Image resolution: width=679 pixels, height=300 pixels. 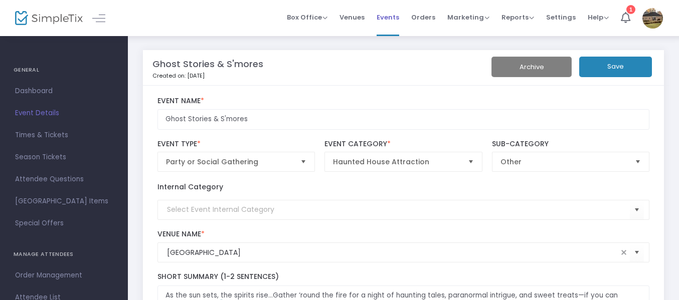 What do you see at coordinates (517, 17) in the screenshot?
I see `span: Reports` at bounding box center [517, 17].